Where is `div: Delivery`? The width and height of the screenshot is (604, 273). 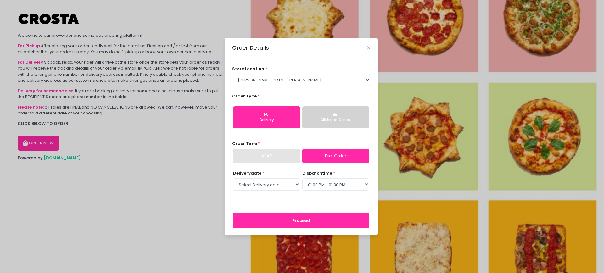
div: Delivery is located at coordinates (266, 120).